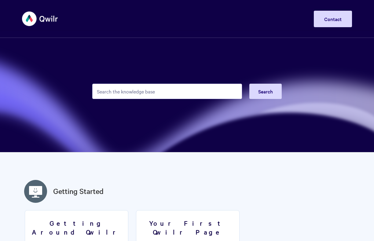  Describe the element at coordinates (40, 19) in the screenshot. I see `img: Qwilr Help Center` at that location.